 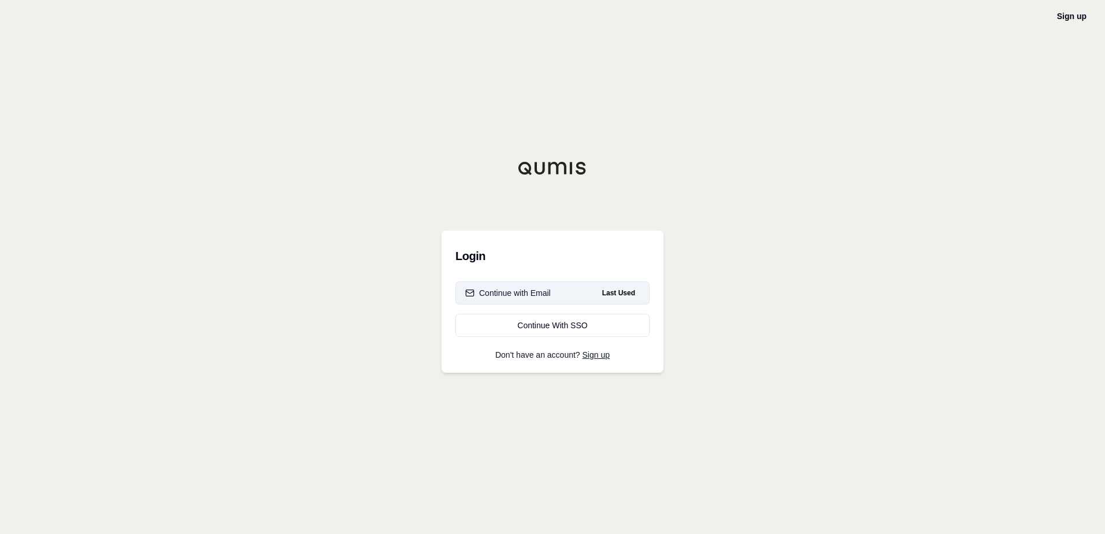 I want to click on div: Continue with Email, so click(x=508, y=293).